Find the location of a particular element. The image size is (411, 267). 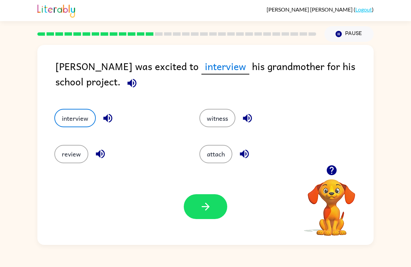

span: interview is located at coordinates (225, 66).